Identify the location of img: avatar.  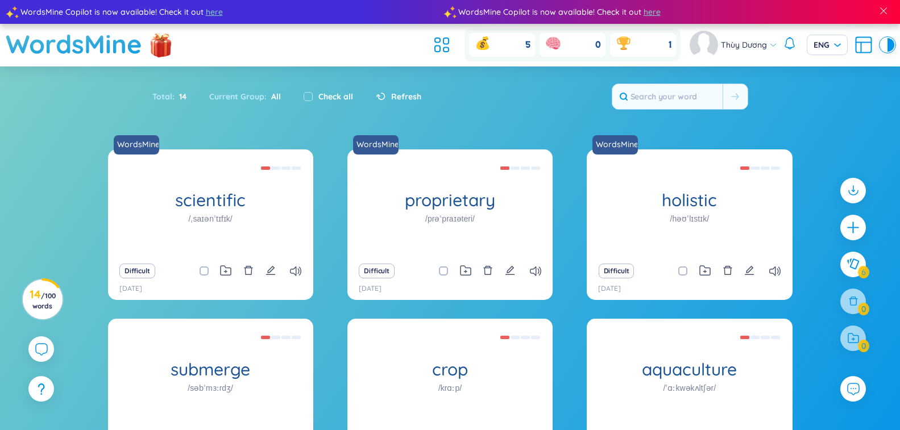
(704, 45).